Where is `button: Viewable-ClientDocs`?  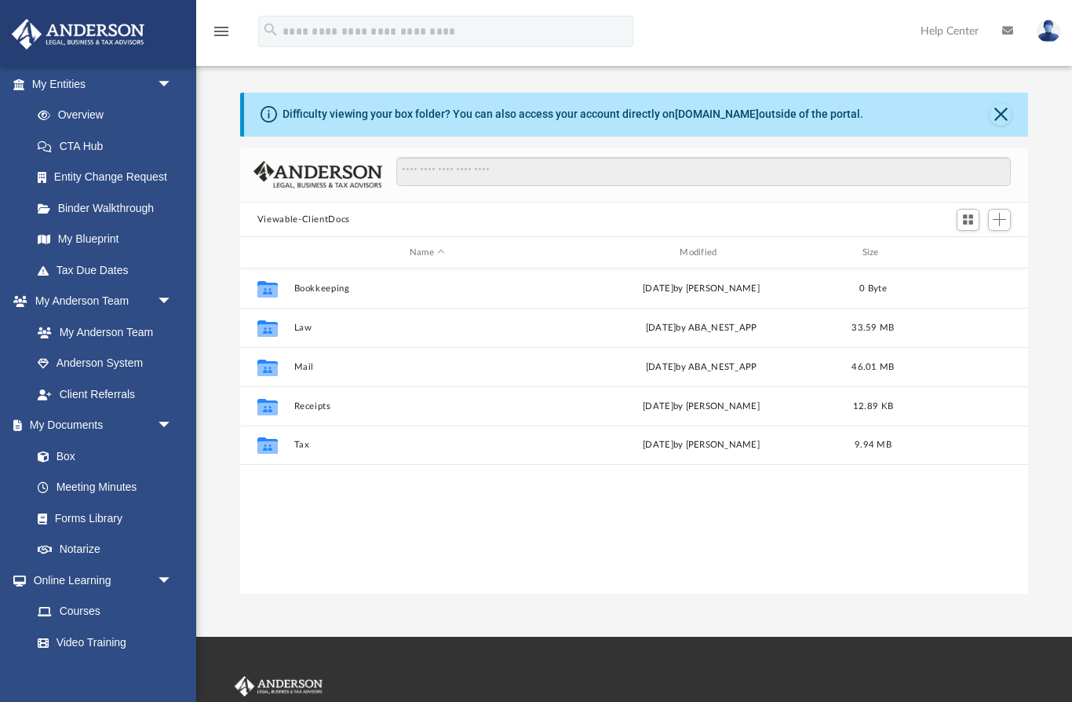
button: Viewable-ClientDocs is located at coordinates (304, 220).